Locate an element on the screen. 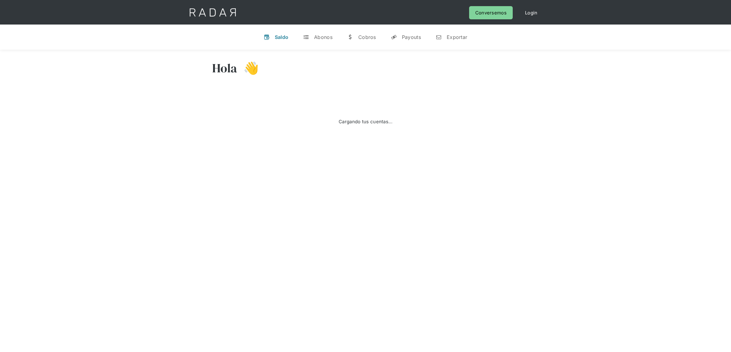 The image size is (731, 352). div: Payouts is located at coordinates (411, 37).